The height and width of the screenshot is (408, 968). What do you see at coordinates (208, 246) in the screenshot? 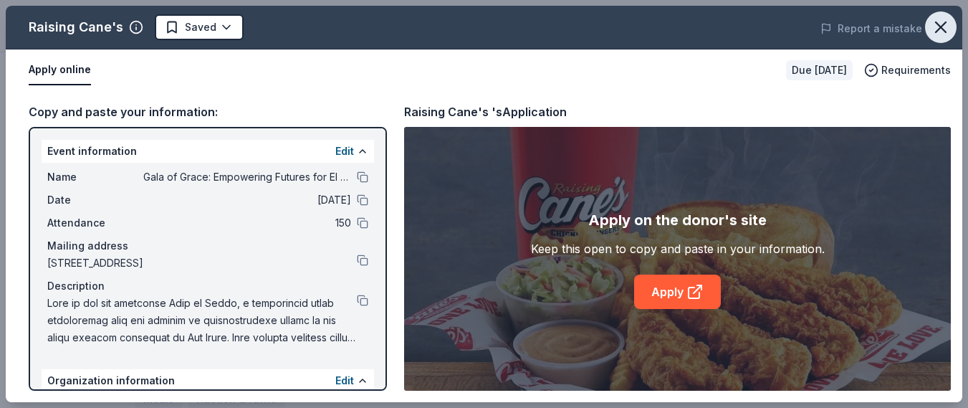
I see `div: Mailing address` at bounding box center [208, 246].